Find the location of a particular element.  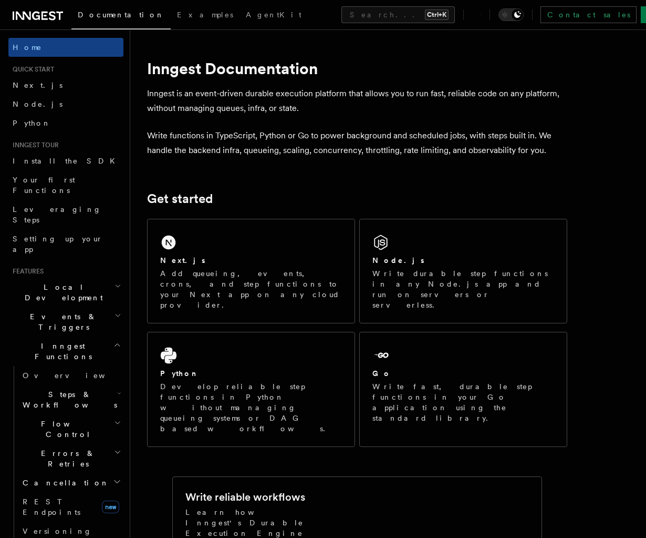

span: Setting up your app is located at coordinates (58, 244).